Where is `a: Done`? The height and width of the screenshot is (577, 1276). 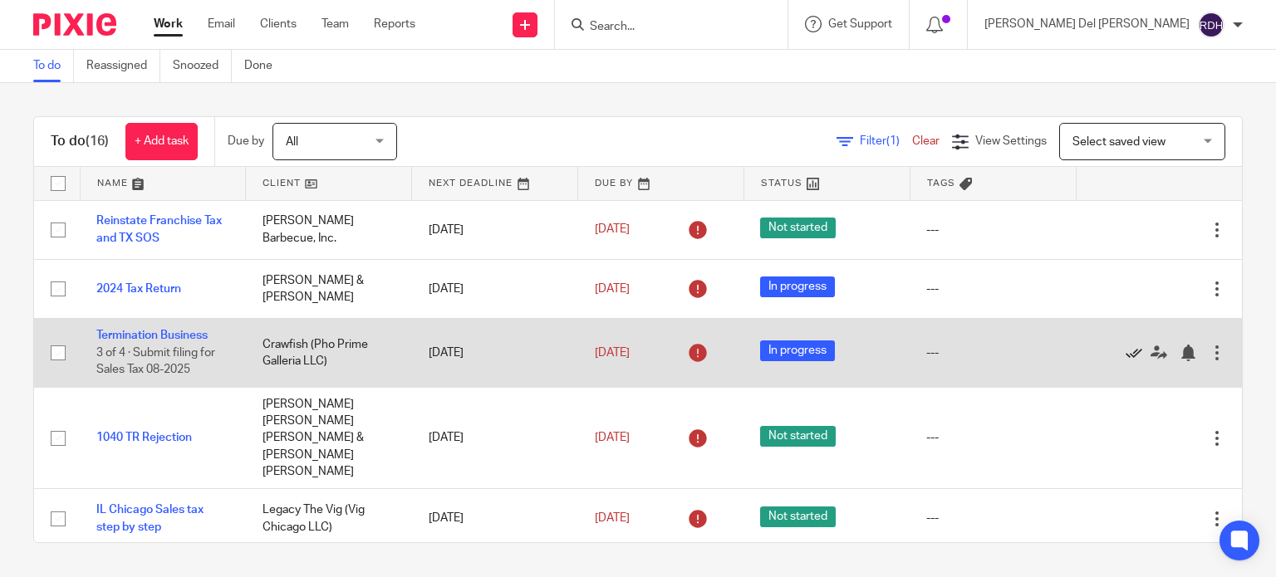 a: Done is located at coordinates (264, 66).